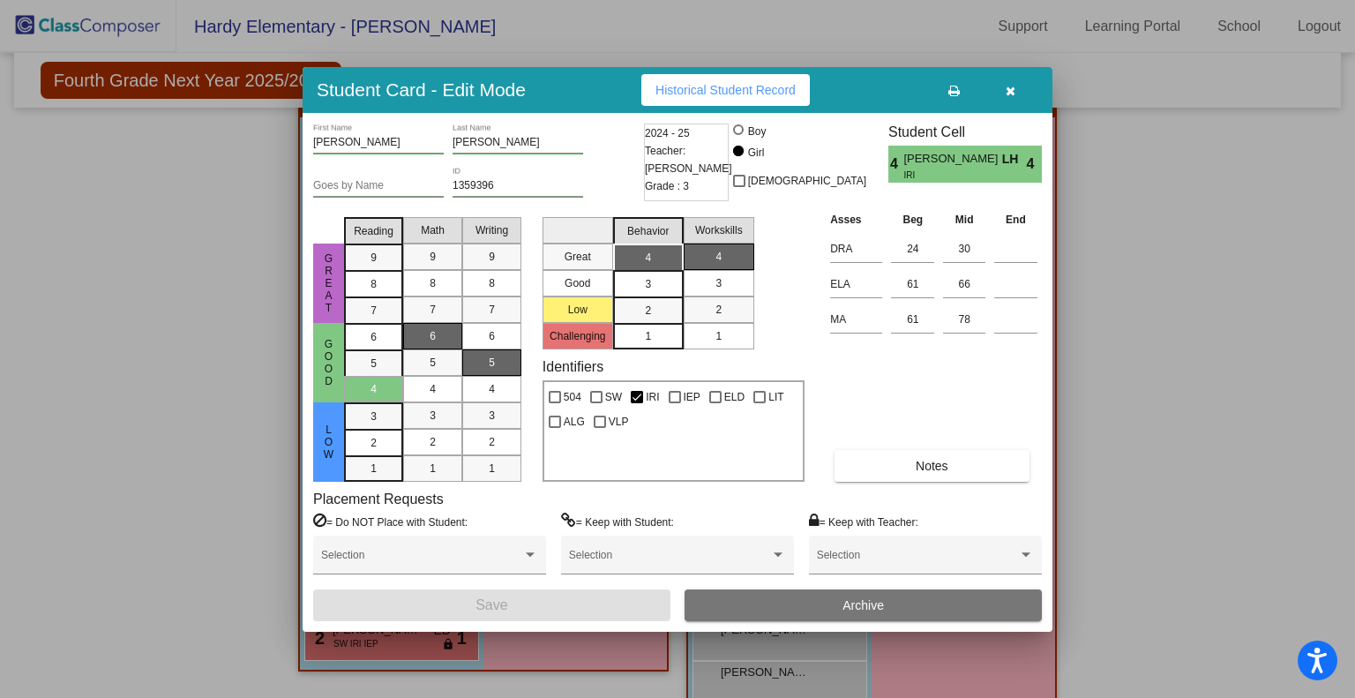 Image resolution: width=1355 pixels, height=698 pixels. I want to click on span: VLP, so click(618, 422).